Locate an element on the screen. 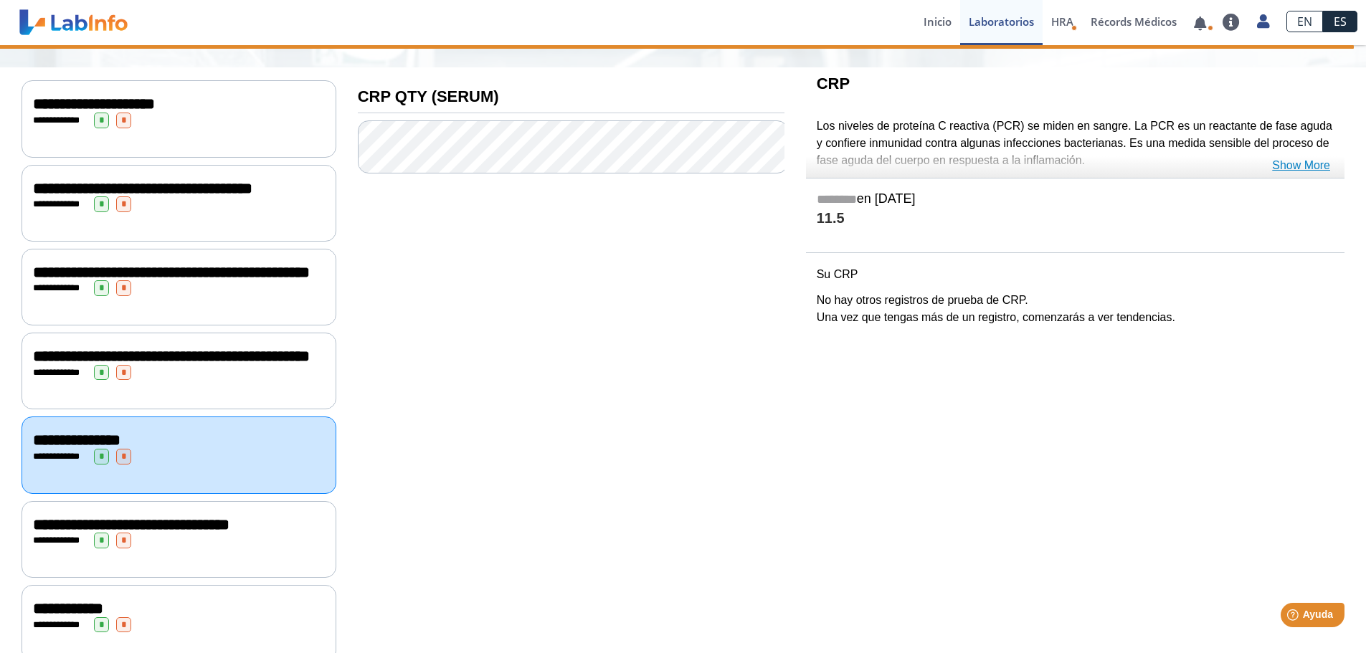 Image resolution: width=1366 pixels, height=653 pixels. a: Show More is located at coordinates (1301, 166).